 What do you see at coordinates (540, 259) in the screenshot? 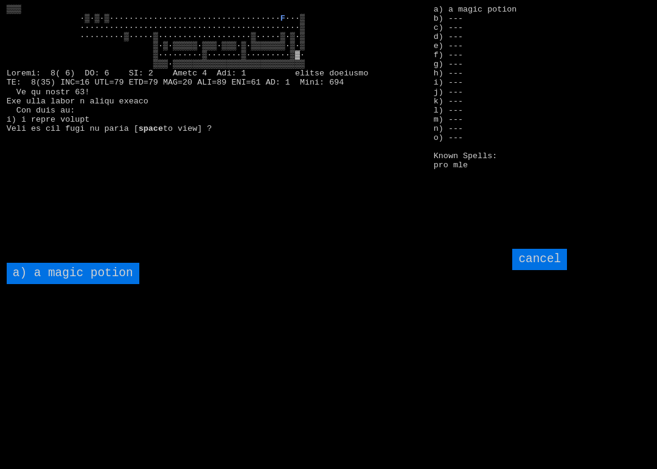
I see `input: cancel` at bounding box center [540, 259].